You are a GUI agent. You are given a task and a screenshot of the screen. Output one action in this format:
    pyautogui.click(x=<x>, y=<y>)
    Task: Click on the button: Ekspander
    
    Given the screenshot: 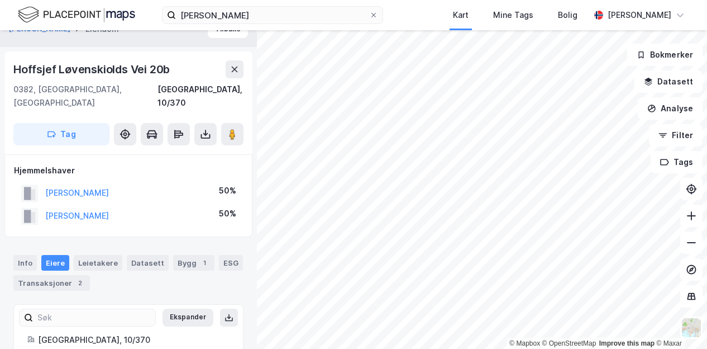 What is the action you would take?
    pyautogui.click(x=188, y=317)
    